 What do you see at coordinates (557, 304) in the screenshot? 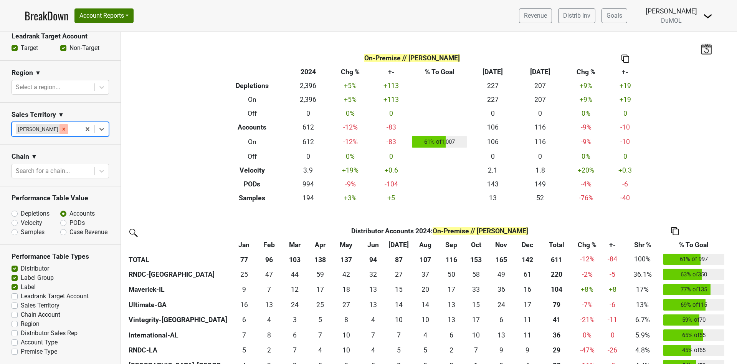
I see `th: 79` at bounding box center [557, 304].